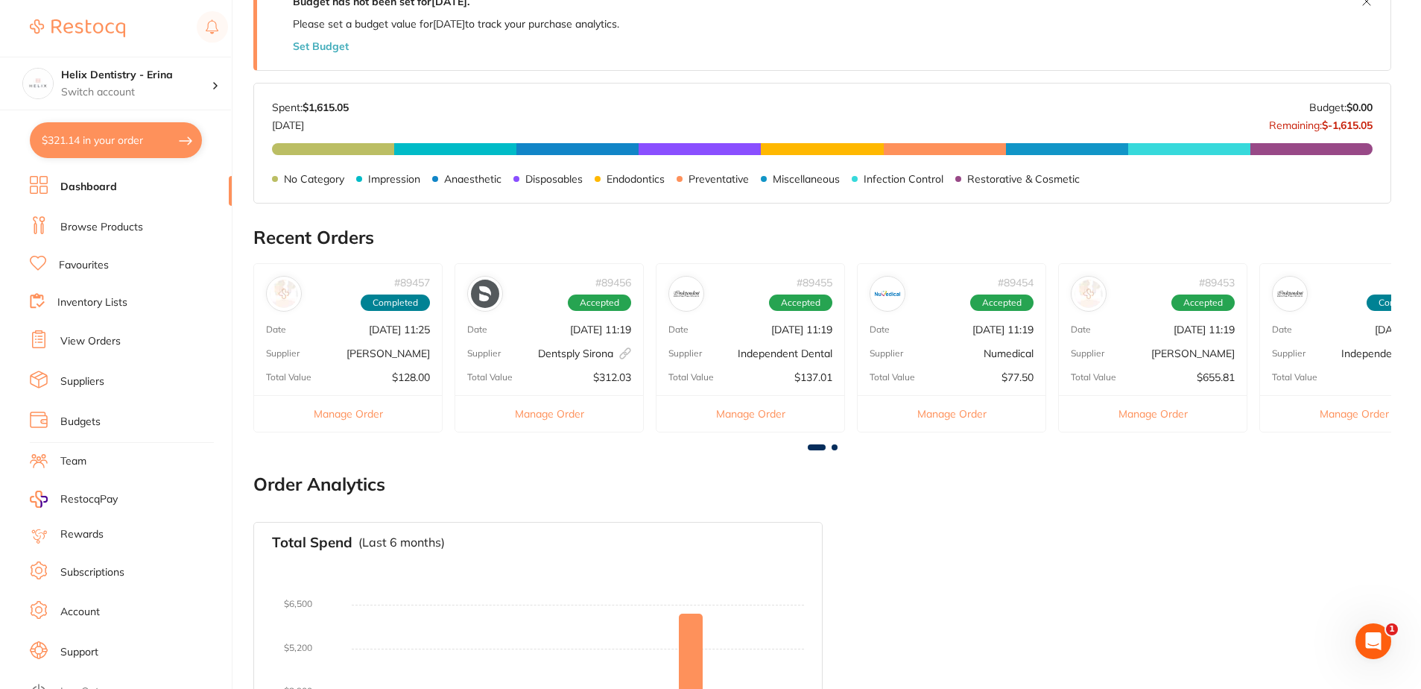 Image resolution: width=1421 pixels, height=689 pixels. Describe the element at coordinates (822, 484) in the screenshot. I see `h2: Order Analytics` at that location.